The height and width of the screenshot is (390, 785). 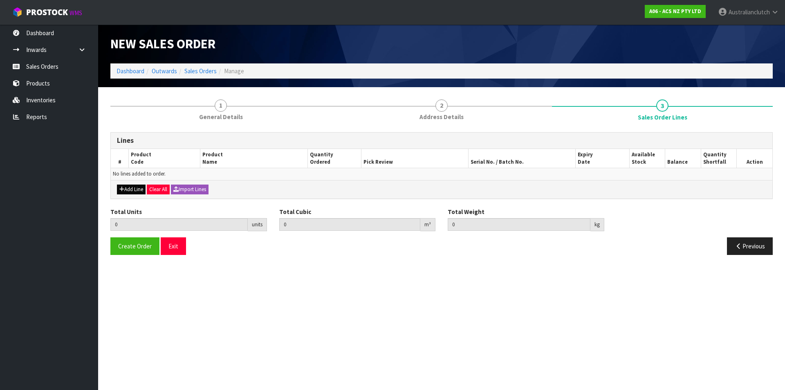 What do you see at coordinates (47, 12) in the screenshot?
I see `span: ProStock` at bounding box center [47, 12].